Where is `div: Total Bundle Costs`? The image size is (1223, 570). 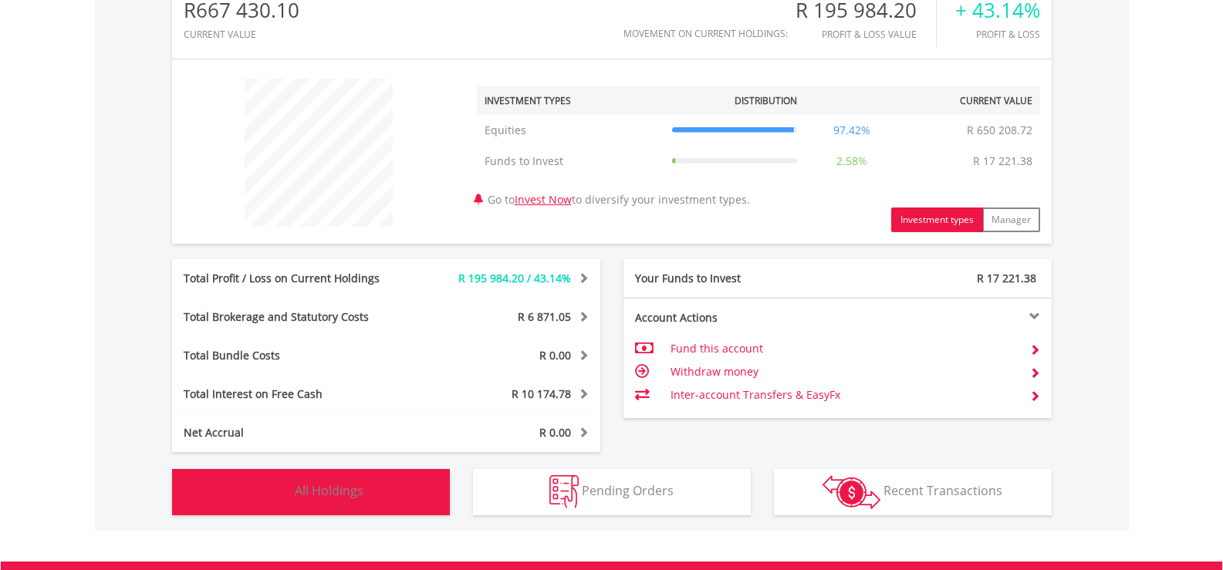 div: Total Bundle Costs is located at coordinates (297, 356).